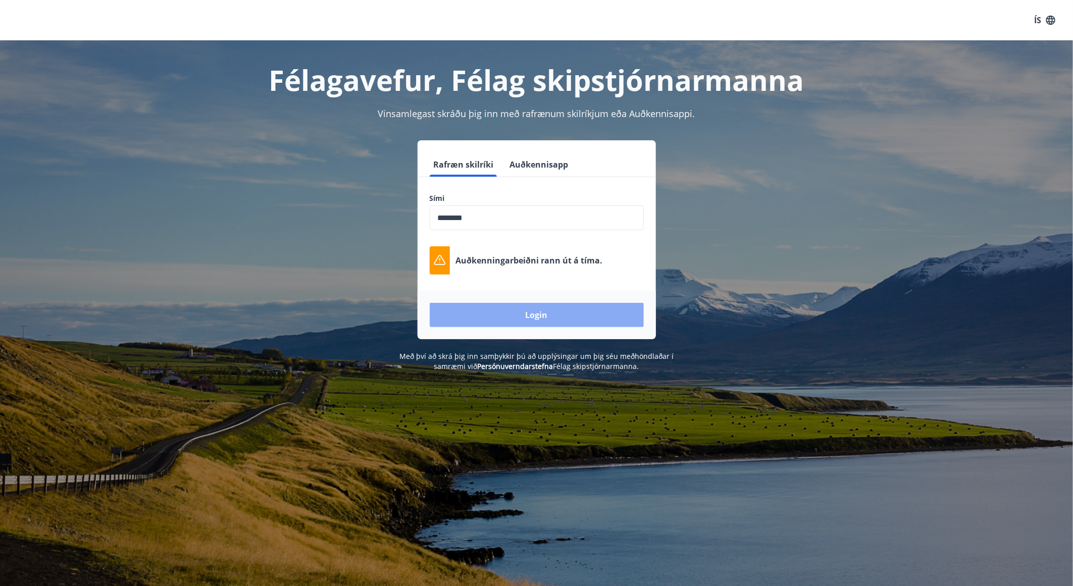  Describe the element at coordinates (539, 165) in the screenshot. I see `button: Auðkennisapp` at that location.